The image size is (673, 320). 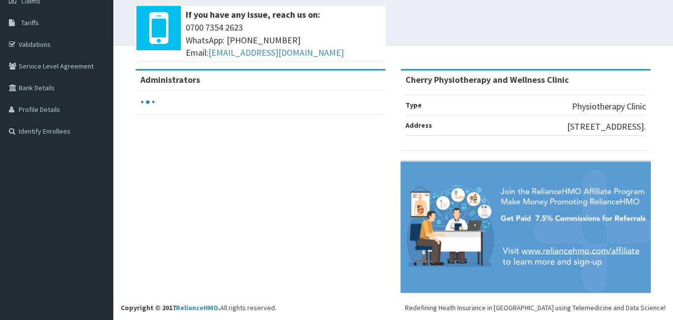 I want to click on b: If you have any issue, reach us on:, so click(x=253, y=14).